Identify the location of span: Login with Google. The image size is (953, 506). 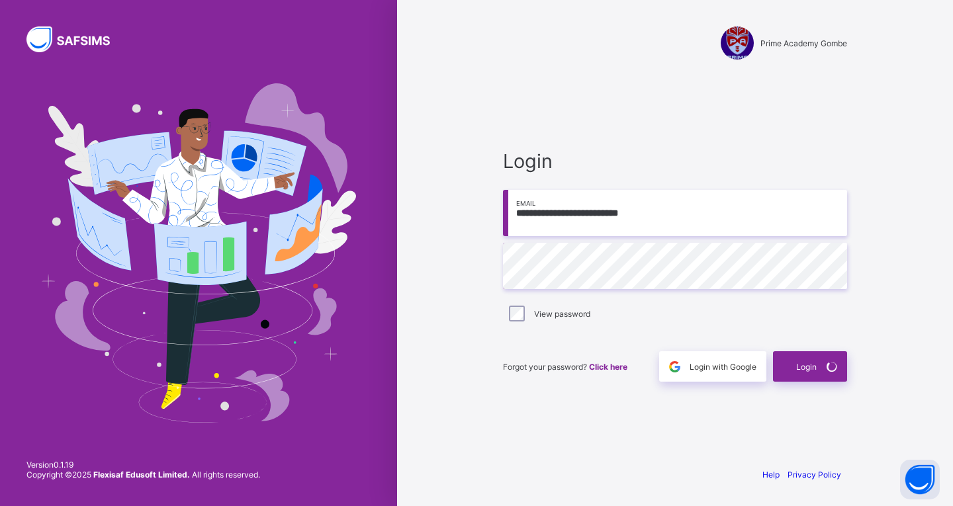
(723, 367).